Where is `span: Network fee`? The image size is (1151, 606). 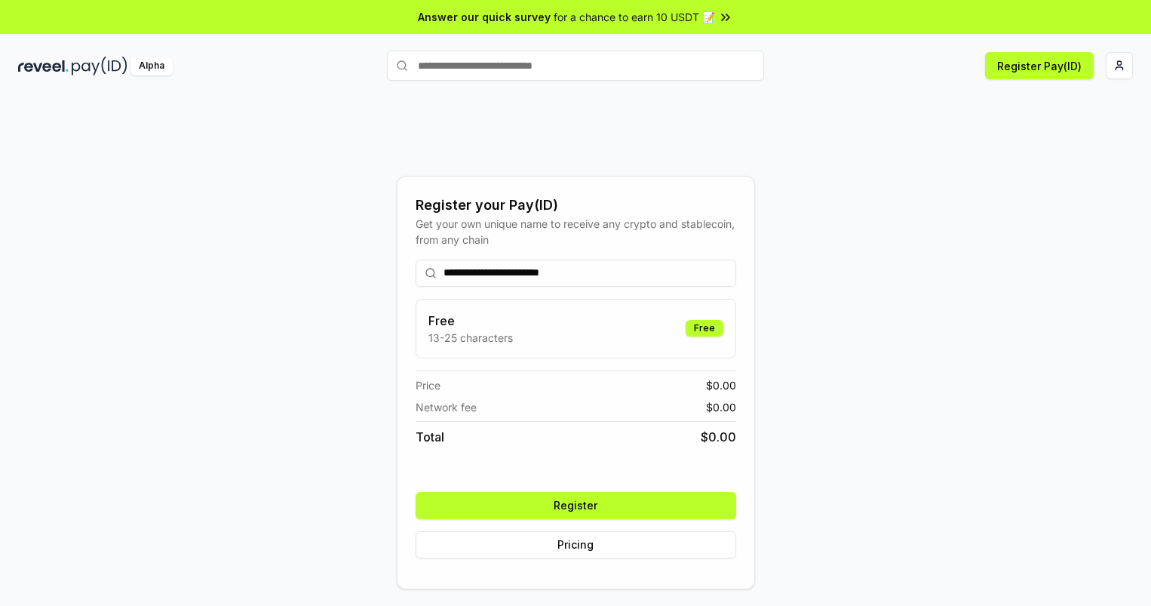
span: Network fee is located at coordinates (446, 407).